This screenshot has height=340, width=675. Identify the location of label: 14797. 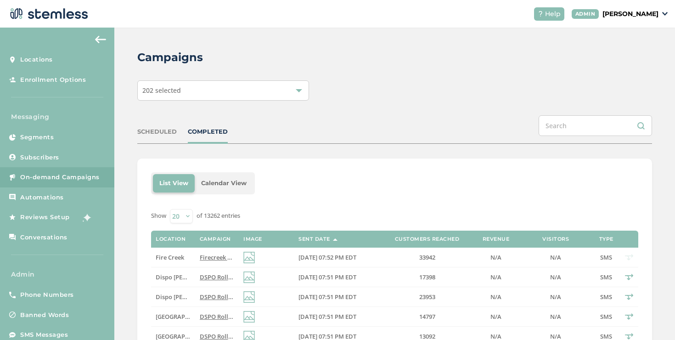
(427, 316).